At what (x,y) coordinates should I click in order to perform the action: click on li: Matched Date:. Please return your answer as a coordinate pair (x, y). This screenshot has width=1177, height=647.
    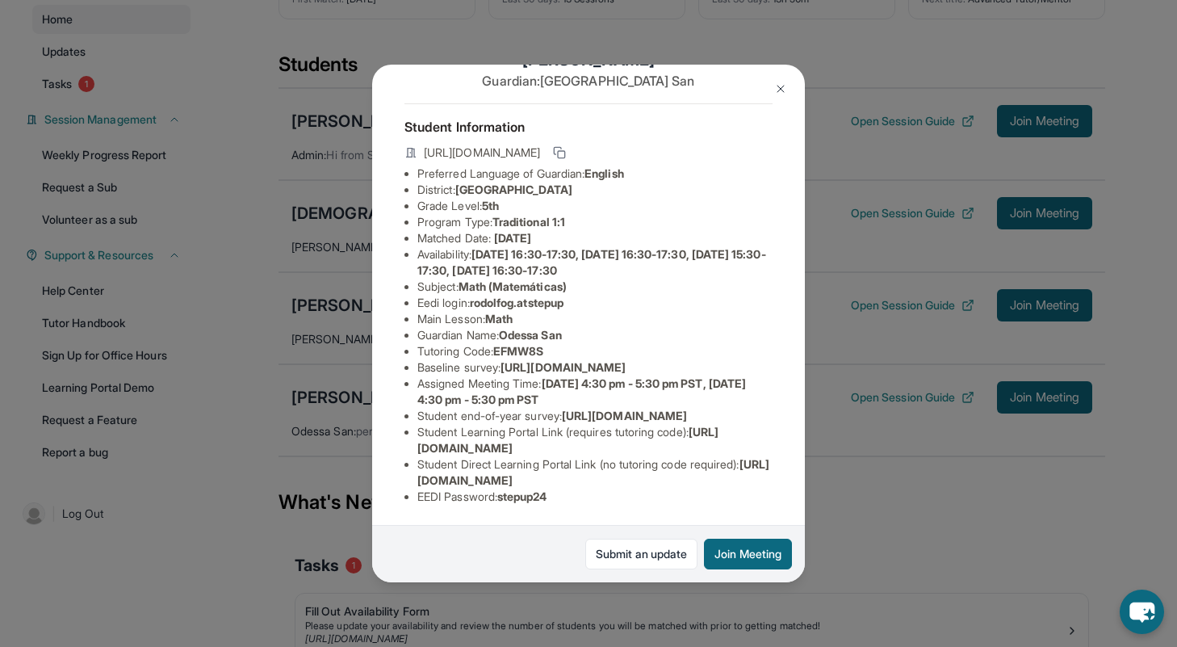
    Looking at the image, I should click on (595, 238).